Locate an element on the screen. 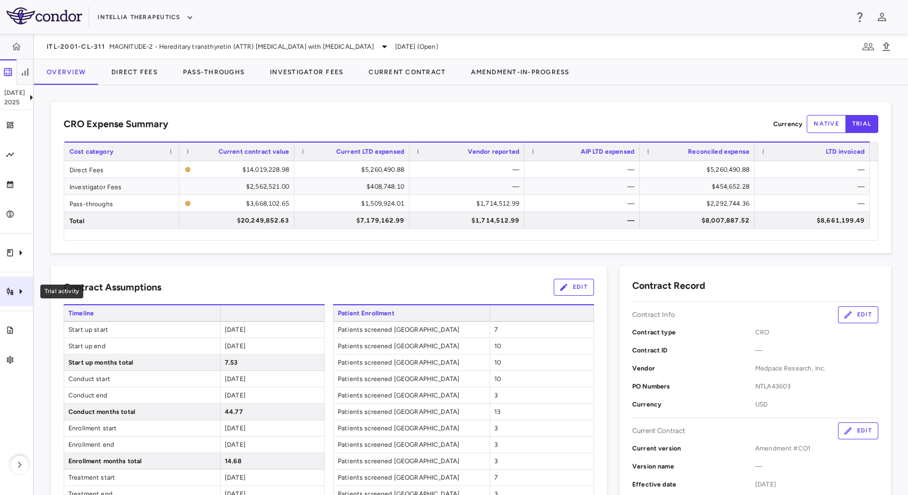 This screenshot has height=495, width=908. span: Conduct start is located at coordinates (142, 379).